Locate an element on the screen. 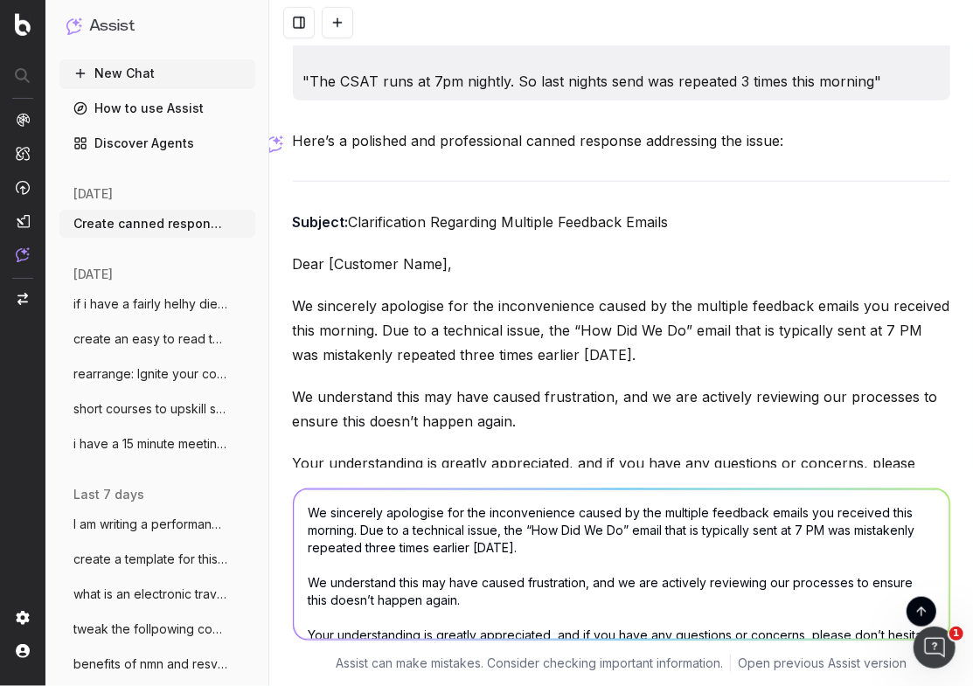 This screenshot has height=686, width=973. span: short courses to upskill seo contnrt wri is located at coordinates (150, 409).